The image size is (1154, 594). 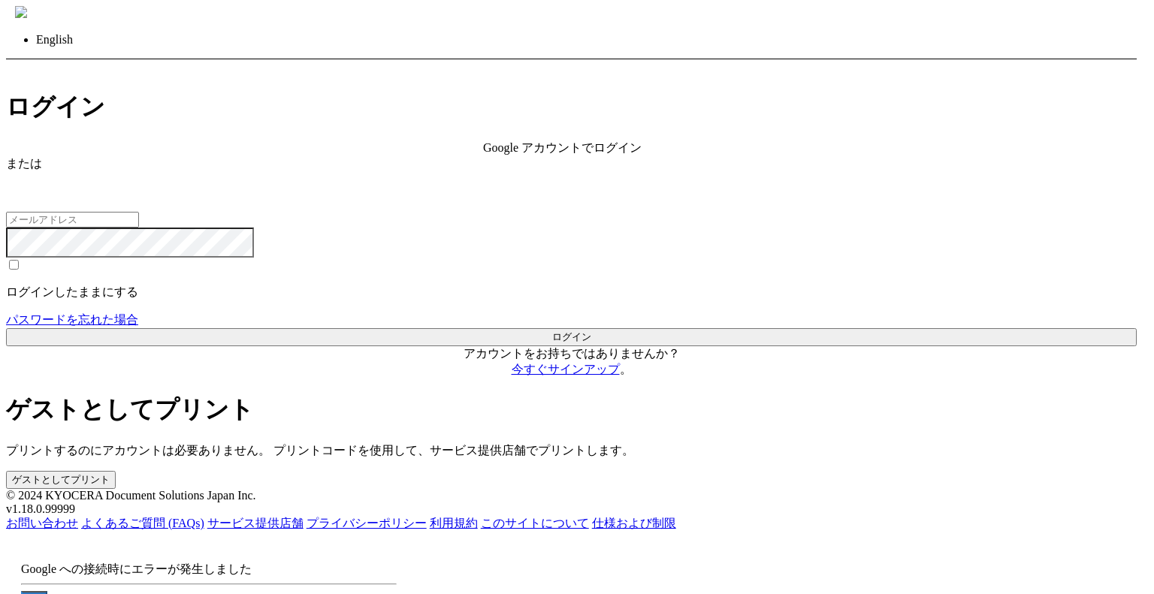 I want to click on img: anytime_print_blue_japanese_228x75.svg, so click(x=21, y=12).